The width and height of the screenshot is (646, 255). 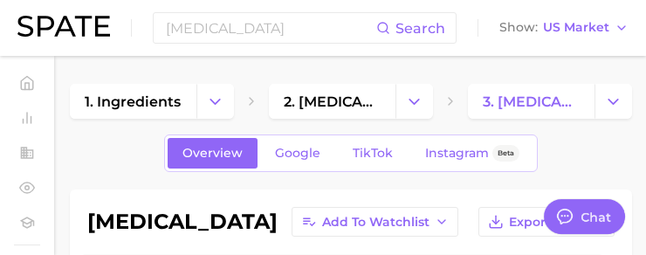 What do you see at coordinates (212, 153) in the screenshot?
I see `a: Overview` at bounding box center [212, 153].